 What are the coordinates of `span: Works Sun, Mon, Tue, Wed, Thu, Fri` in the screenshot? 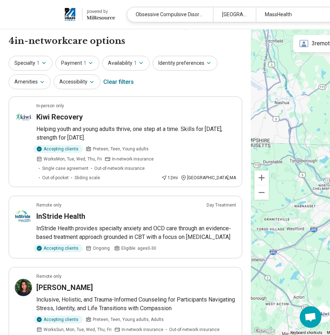 It's located at (77, 330).